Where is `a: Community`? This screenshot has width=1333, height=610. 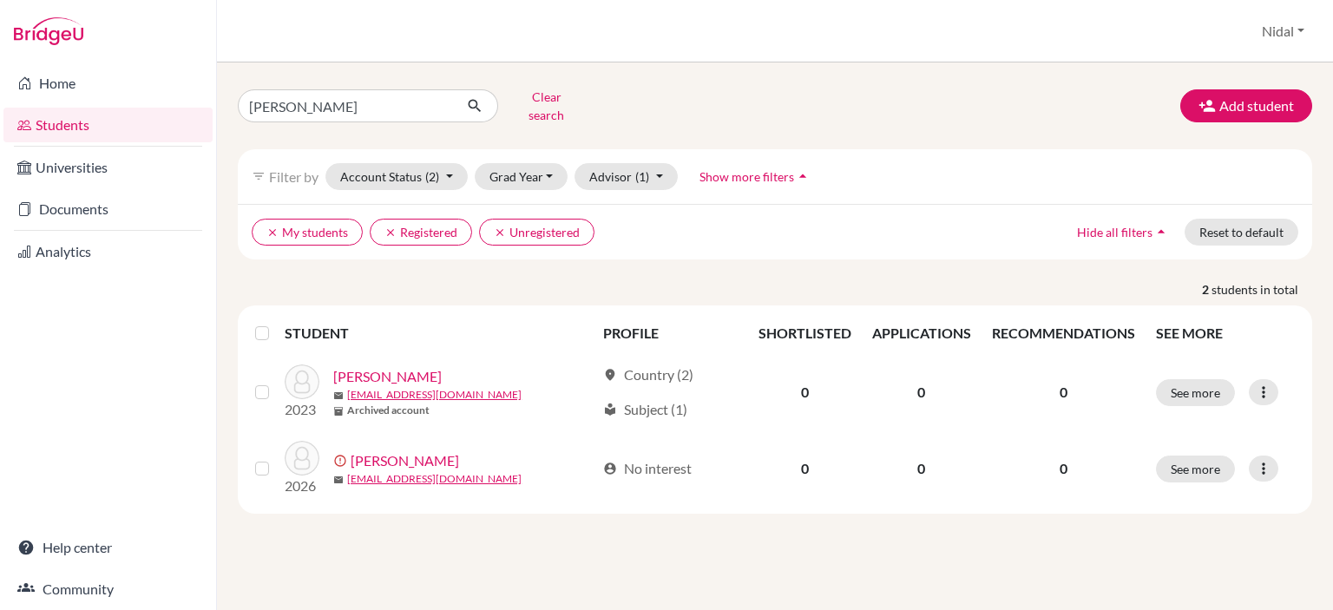 a: Community is located at coordinates (108, 589).